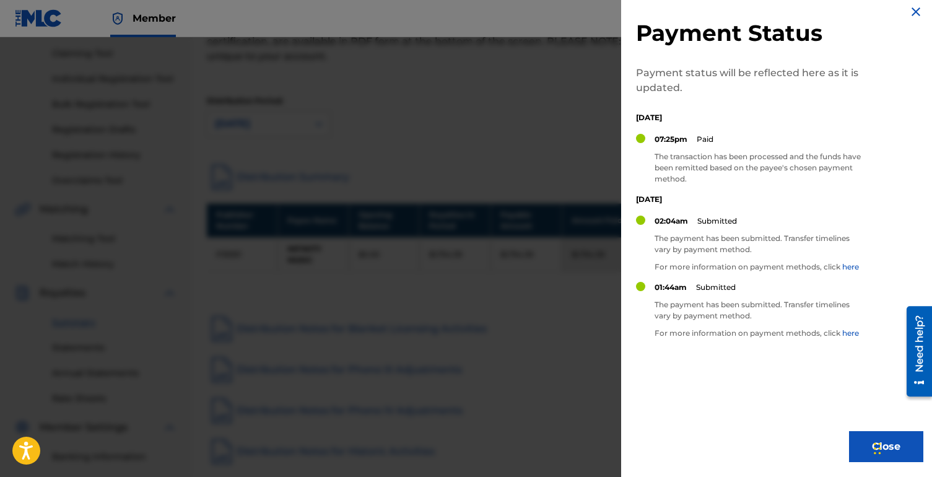 The image size is (932, 477). What do you see at coordinates (154, 18) in the screenshot?
I see `span: Member` at bounding box center [154, 18].